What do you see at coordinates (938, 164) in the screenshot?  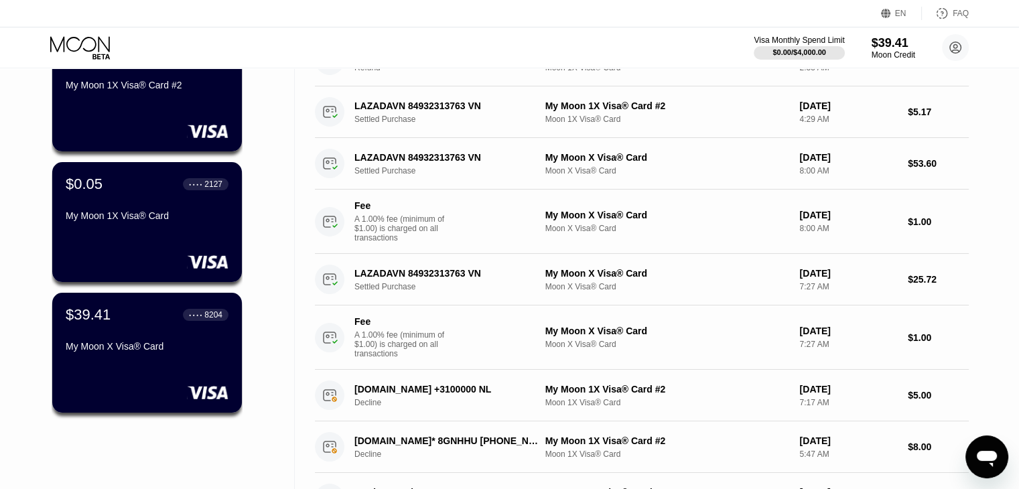 I see `div: $53.60` at bounding box center [938, 164].